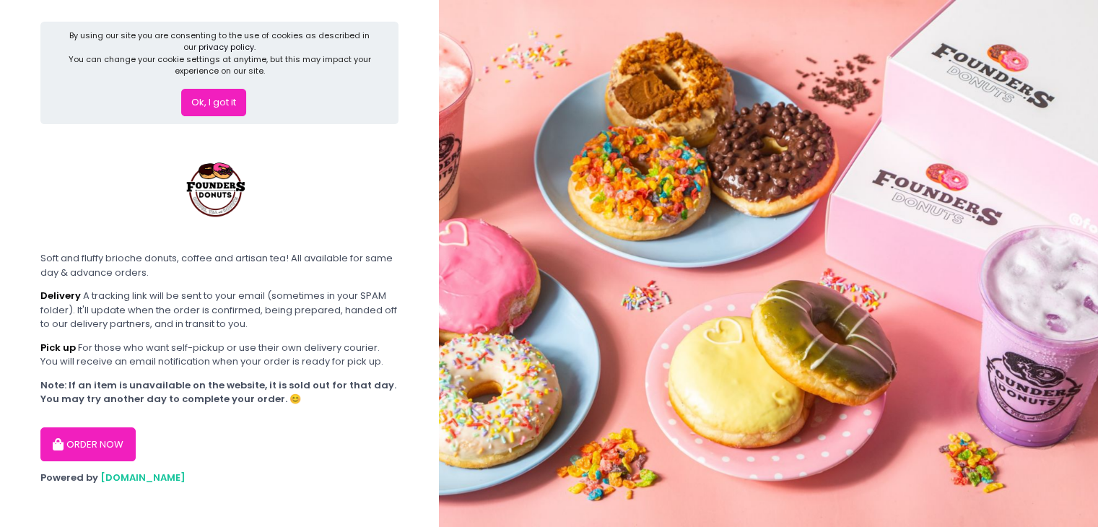 This screenshot has height=527, width=1098. What do you see at coordinates (220, 355) in the screenshot?
I see `div: For those who want self-pickup or use their own delivery courier. You will receive an email notif...` at bounding box center [220, 355].